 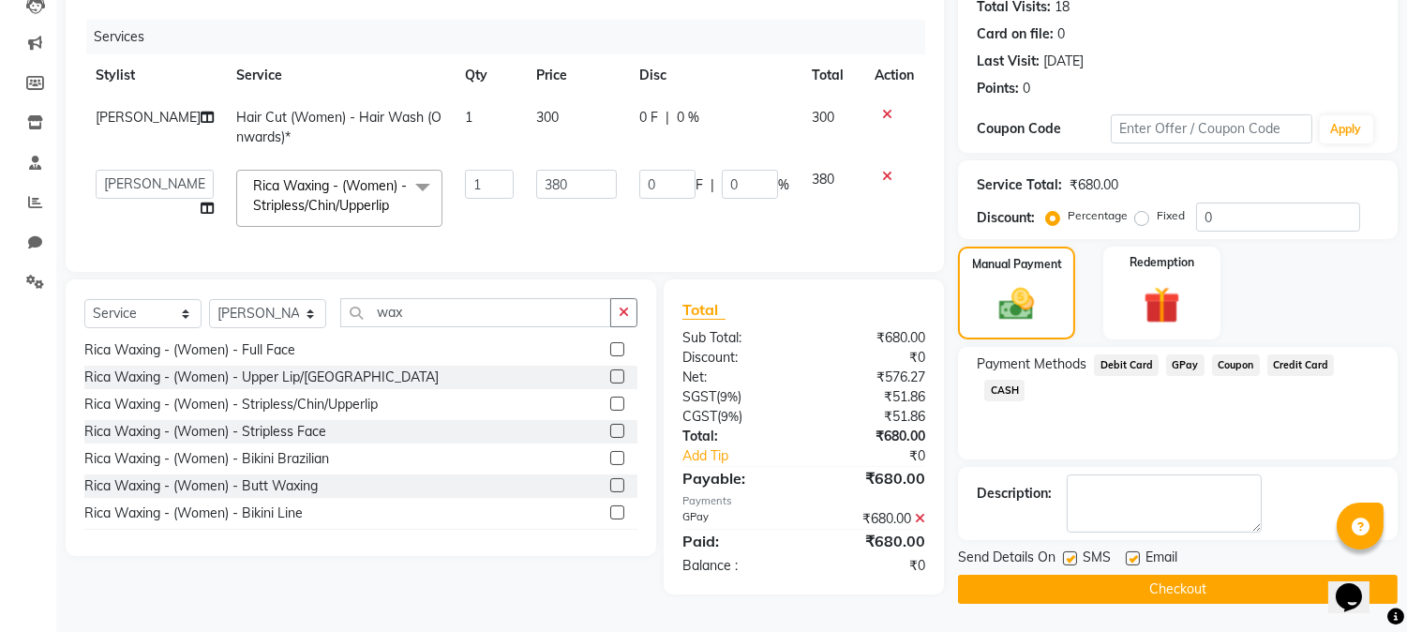 What do you see at coordinates (803, 501) in the screenshot?
I see `div: Payments` at bounding box center [803, 501].